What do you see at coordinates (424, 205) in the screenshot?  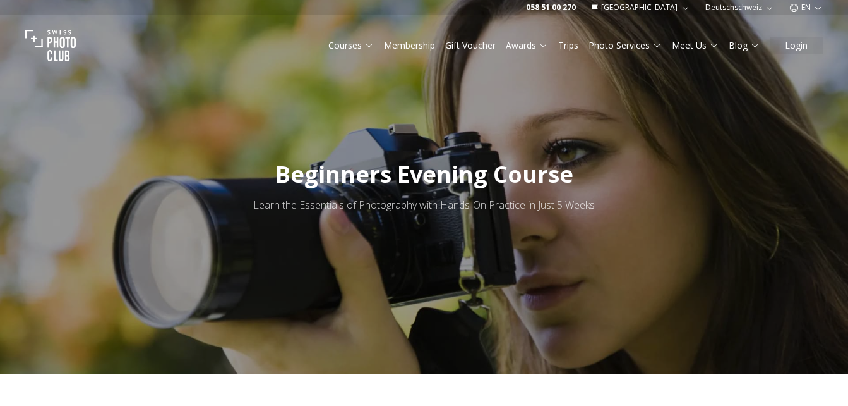 I see `span: Learn the Essentials of Photography with Hands-On Practice in Just 5 Weeks` at bounding box center [424, 205].